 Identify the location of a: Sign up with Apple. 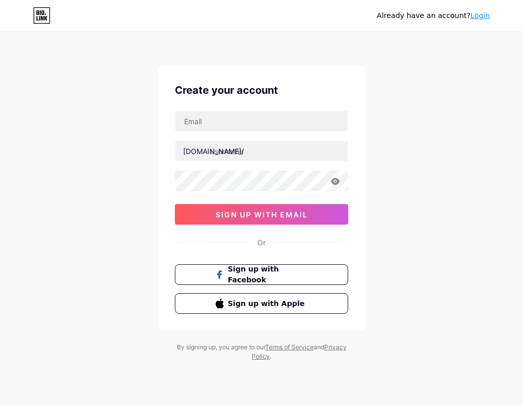
(261, 304).